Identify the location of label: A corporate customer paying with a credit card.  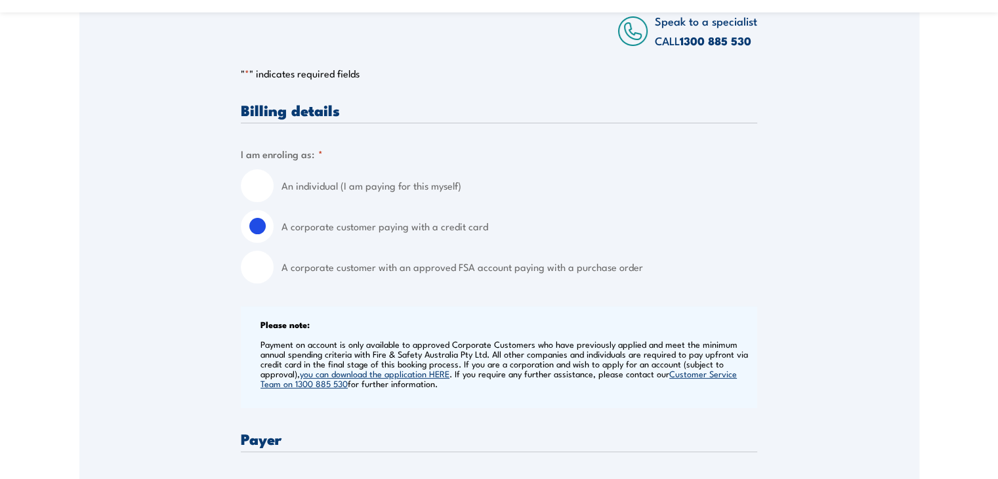
(519, 226).